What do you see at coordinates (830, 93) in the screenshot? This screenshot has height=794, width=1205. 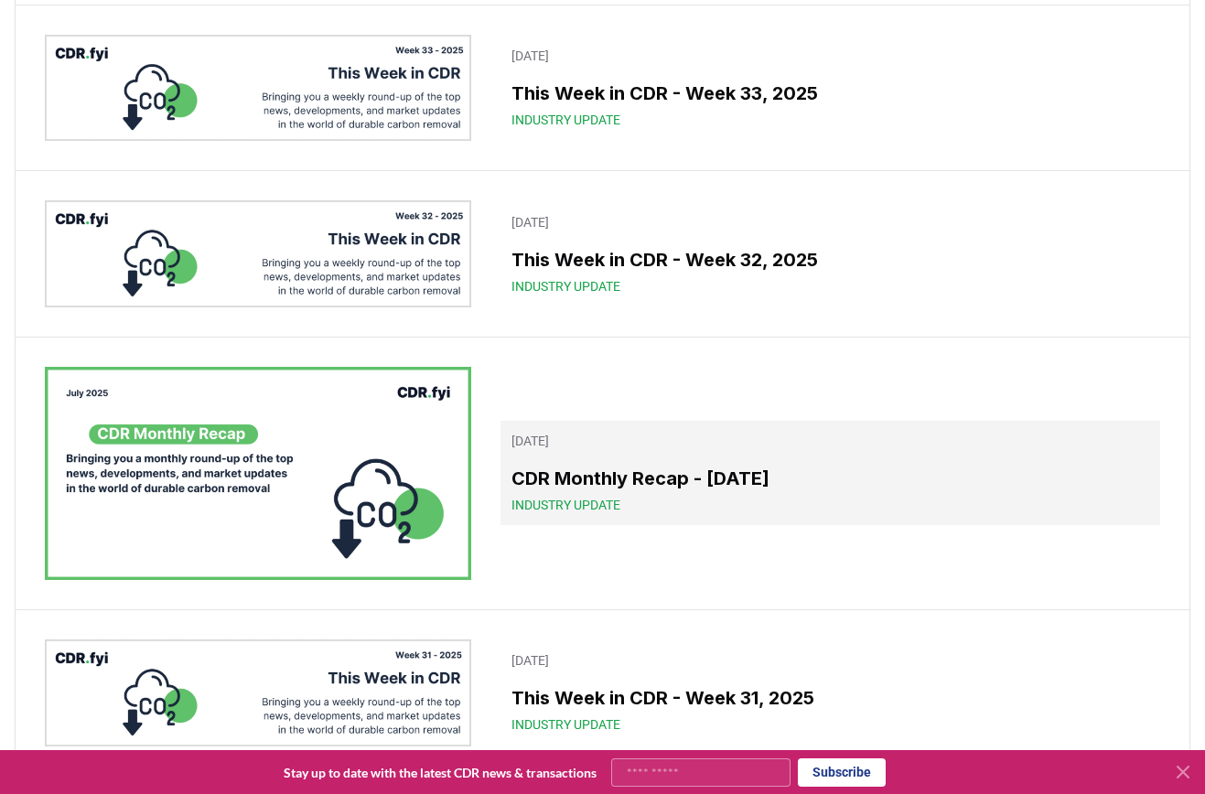 I see `h3: This Week in CDR - Week 33, 2025` at bounding box center [830, 93].